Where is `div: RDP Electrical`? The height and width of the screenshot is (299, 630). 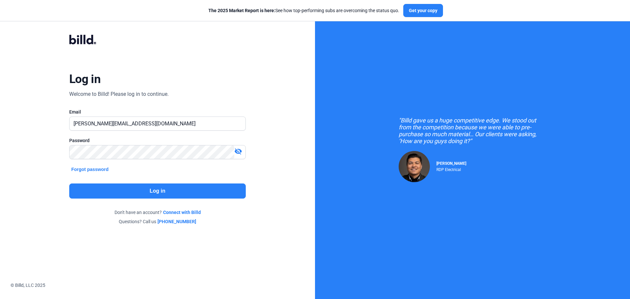 div: RDP Electrical is located at coordinates (451, 169).